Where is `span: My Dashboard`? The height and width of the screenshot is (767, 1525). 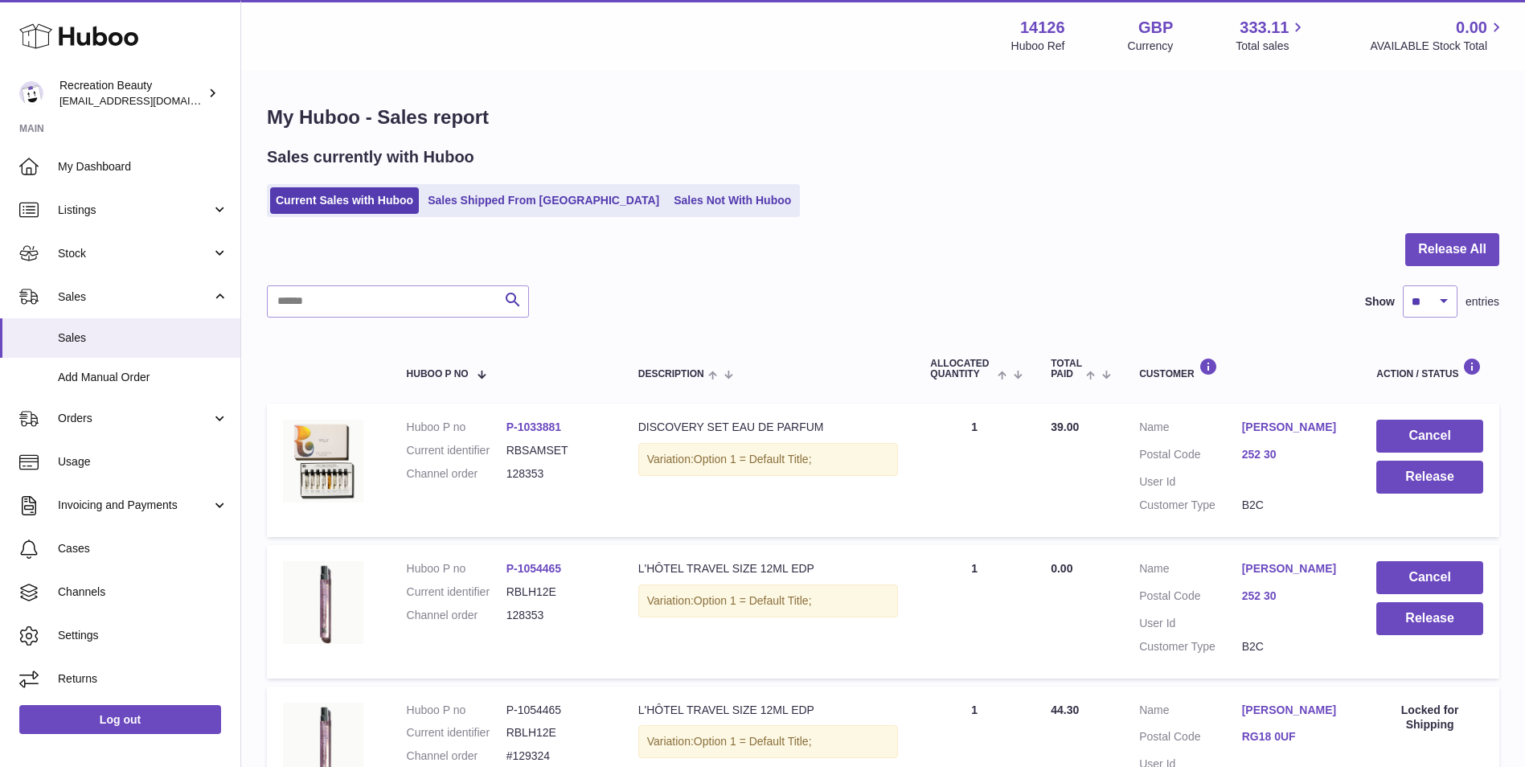 span: My Dashboard is located at coordinates (143, 166).